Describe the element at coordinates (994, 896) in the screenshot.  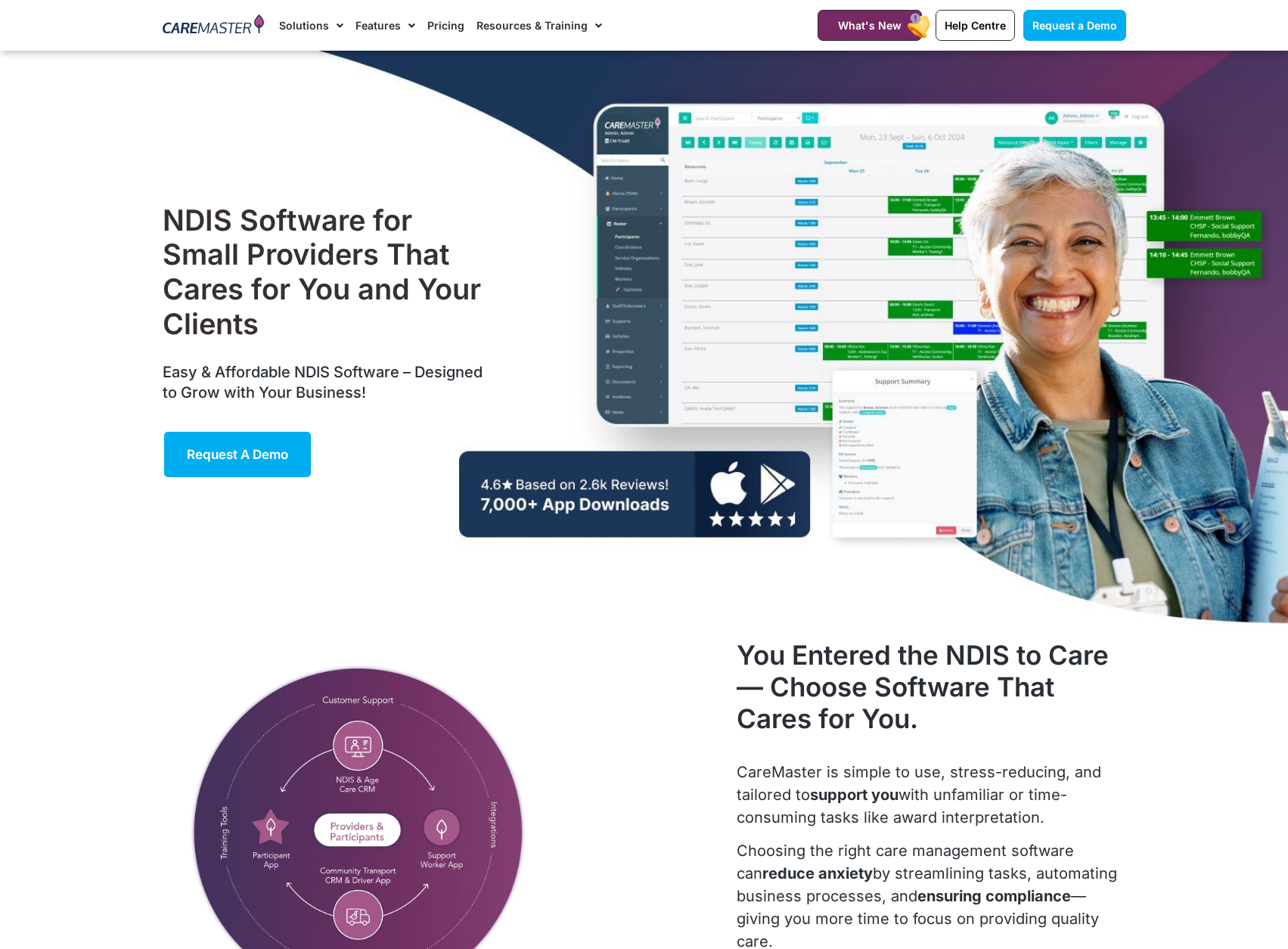
I see `strong: ensuring compliance` at that location.